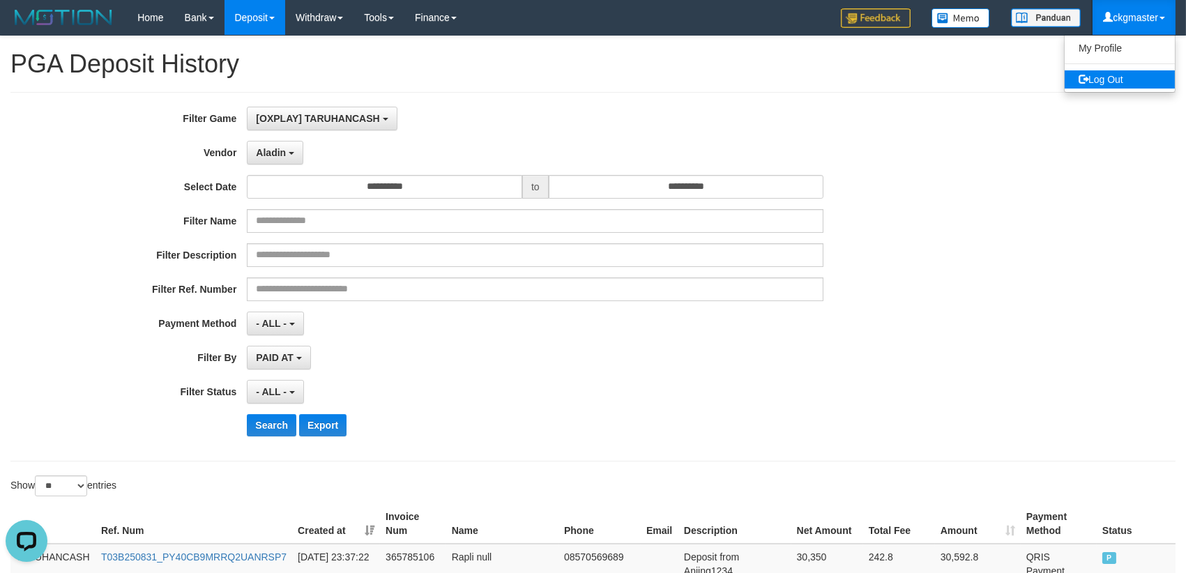 The width and height of the screenshot is (1186, 573). I want to click on th: Payment Method, so click(1059, 524).